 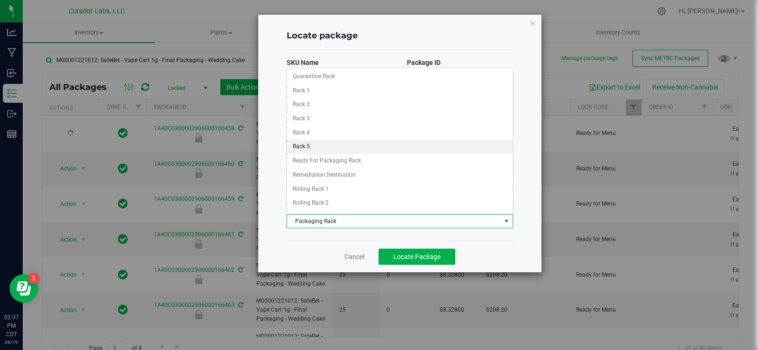 I want to click on li: Quarantine Rack, so click(x=400, y=77).